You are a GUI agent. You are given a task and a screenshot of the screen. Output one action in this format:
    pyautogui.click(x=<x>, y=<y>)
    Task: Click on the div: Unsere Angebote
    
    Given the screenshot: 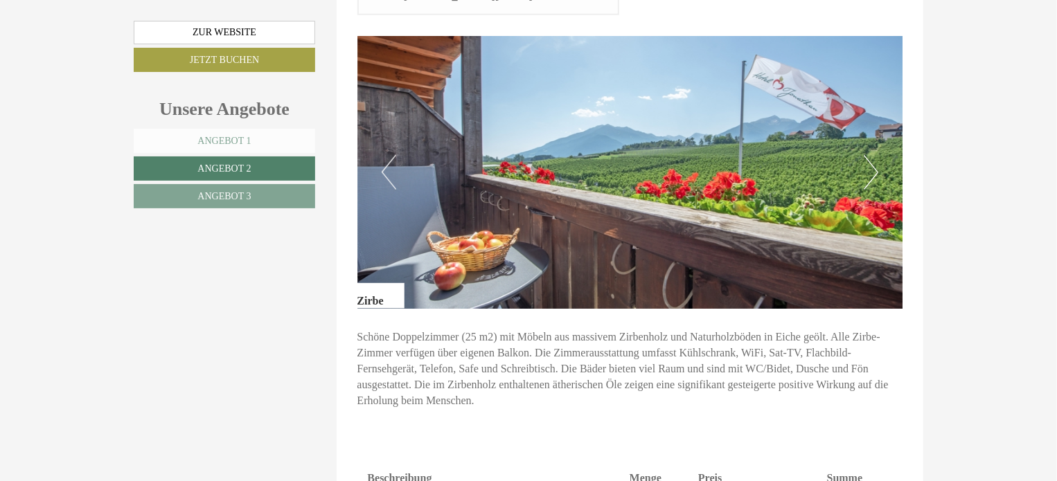 What is the action you would take?
    pyautogui.click(x=224, y=109)
    